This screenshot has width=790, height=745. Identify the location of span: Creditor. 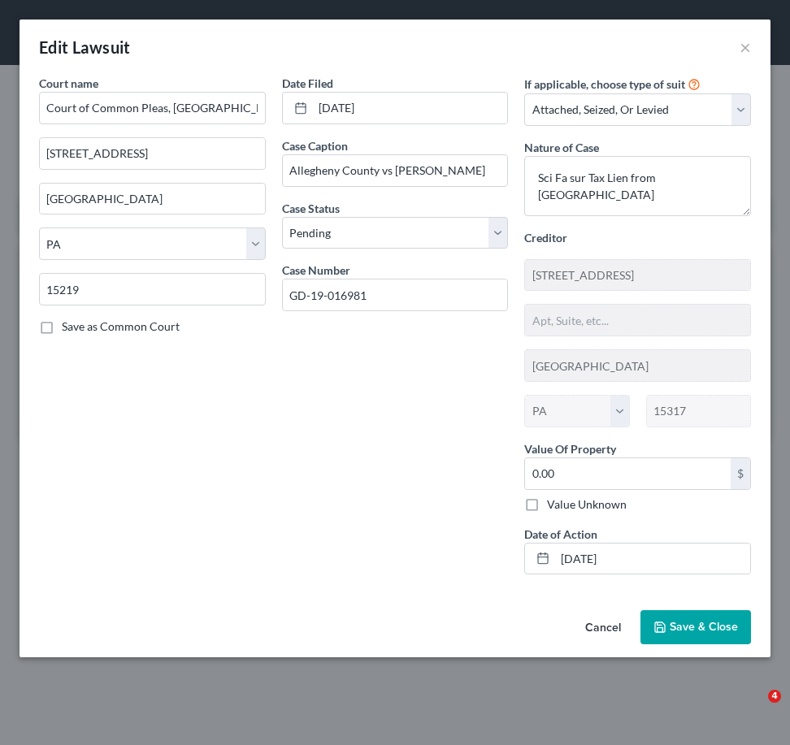
(545, 237).